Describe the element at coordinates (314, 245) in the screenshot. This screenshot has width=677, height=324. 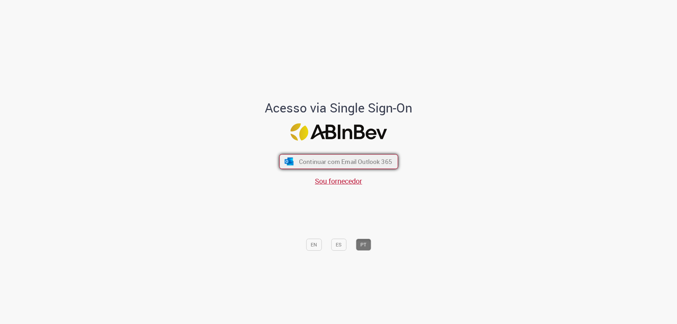
I see `button: EN` at that location.